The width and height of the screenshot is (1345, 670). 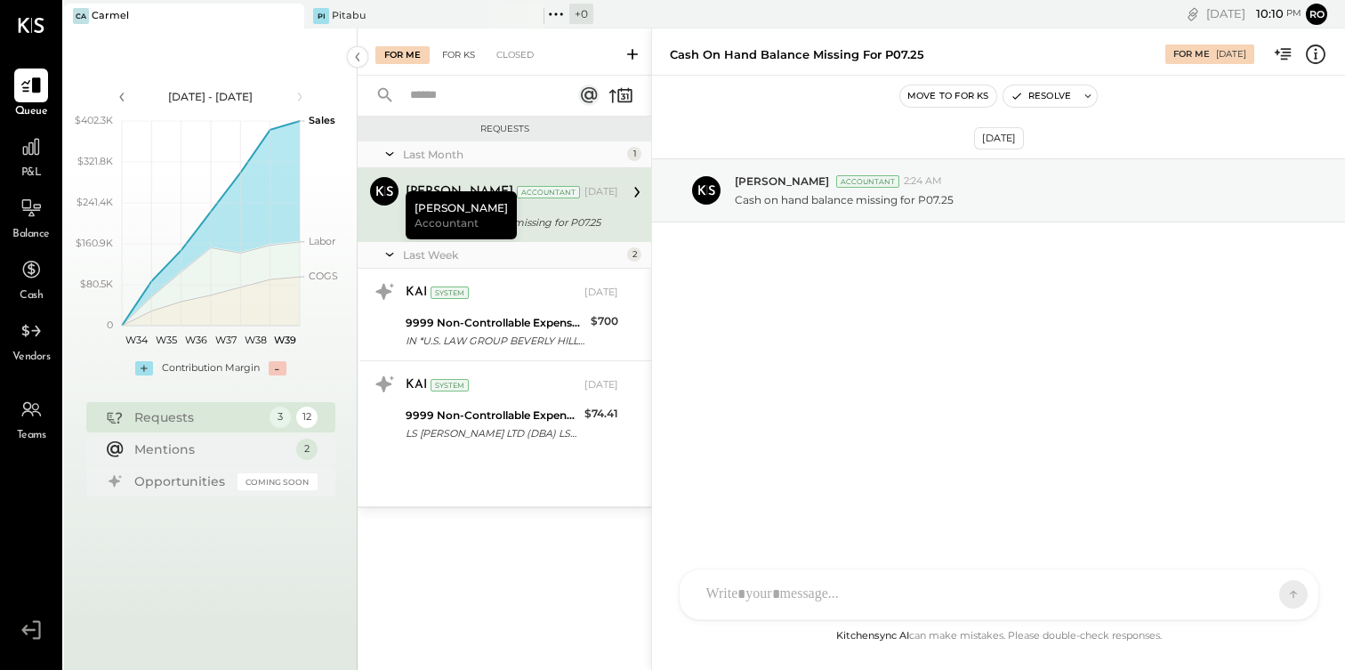 I want to click on a: Cash, so click(x=31, y=278).